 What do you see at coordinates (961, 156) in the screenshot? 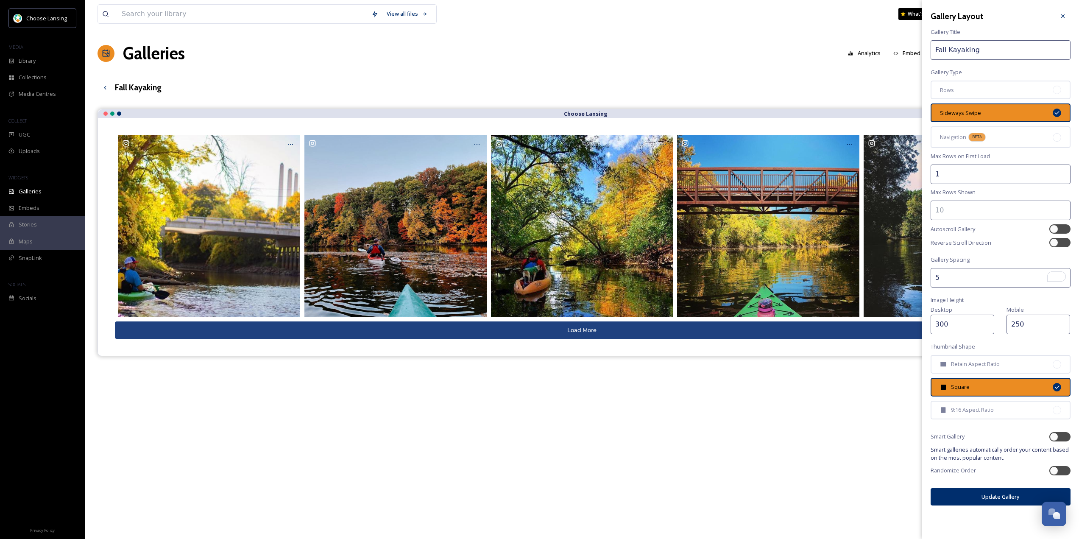
I see `span: Max Rows on First Load` at bounding box center [961, 156].